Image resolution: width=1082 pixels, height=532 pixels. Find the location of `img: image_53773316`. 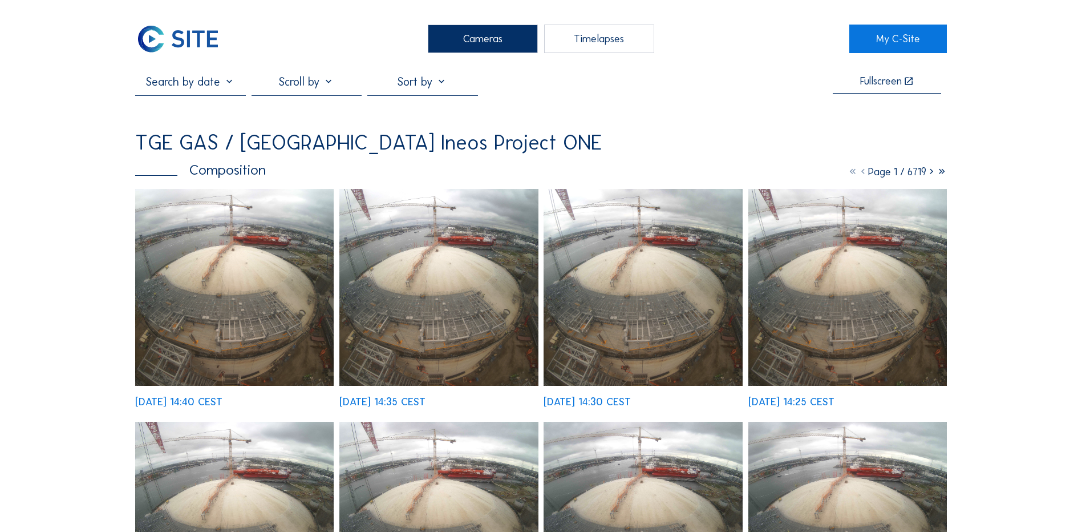

img: image_53773316 is located at coordinates (643, 287).